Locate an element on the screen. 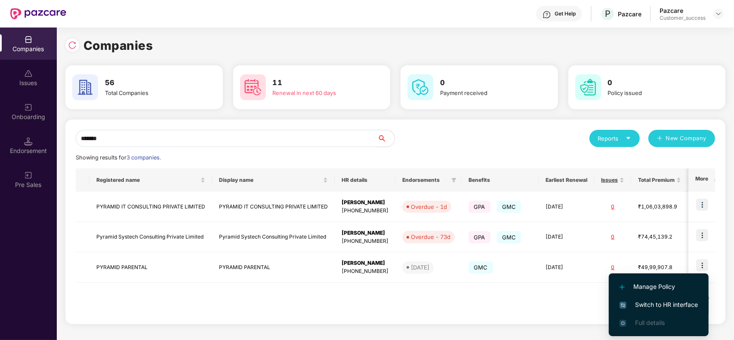 The image size is (734, 340). img: New Pazcare Logo is located at coordinates (38, 14).